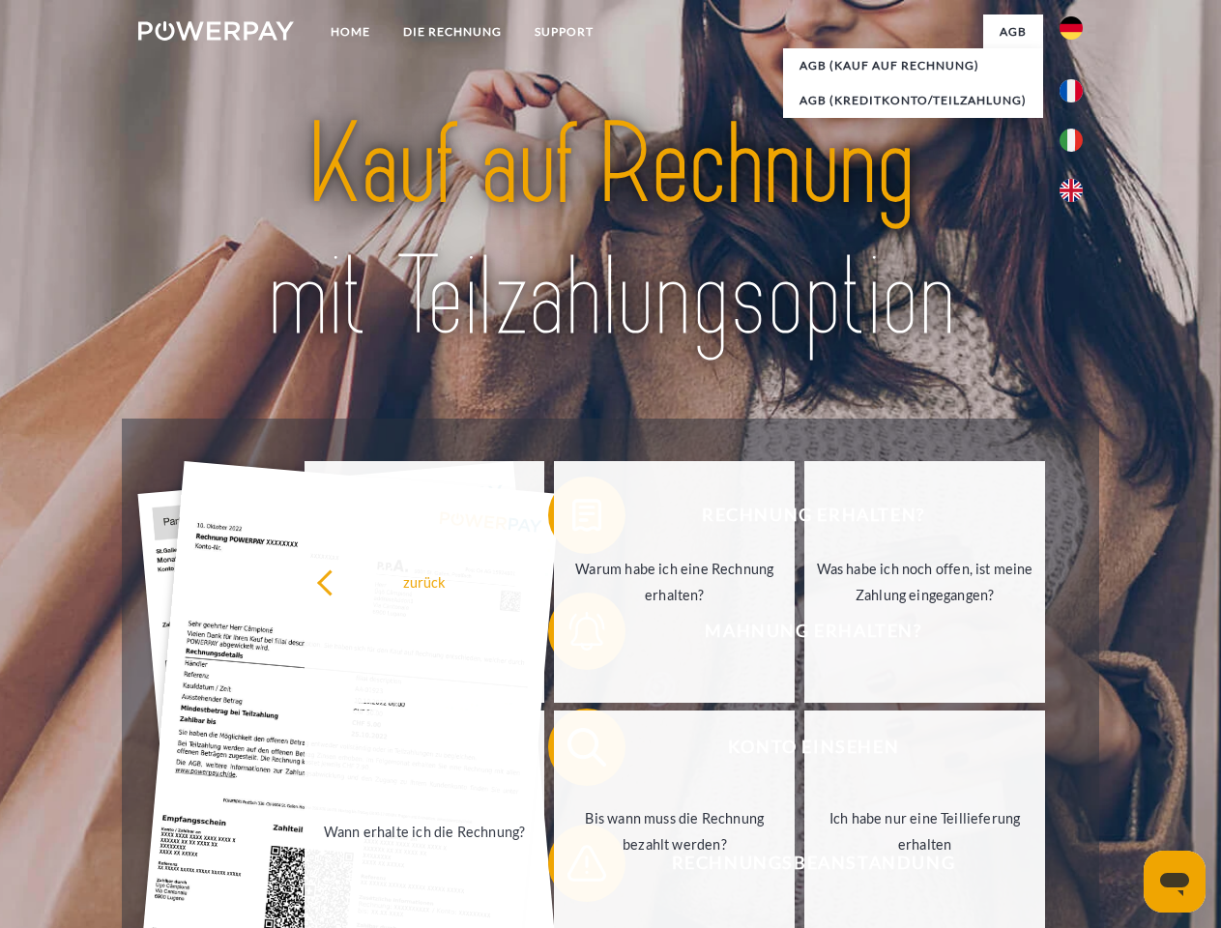  Describe the element at coordinates (674, 831) in the screenshot. I see `div: Bis wann muss die Rechnung bezahlt werden?` at that location.